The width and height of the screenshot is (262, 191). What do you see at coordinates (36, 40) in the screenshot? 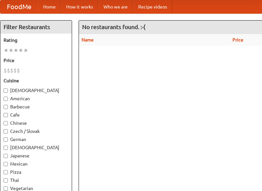
I see `h5: Rating` at bounding box center [36, 40].